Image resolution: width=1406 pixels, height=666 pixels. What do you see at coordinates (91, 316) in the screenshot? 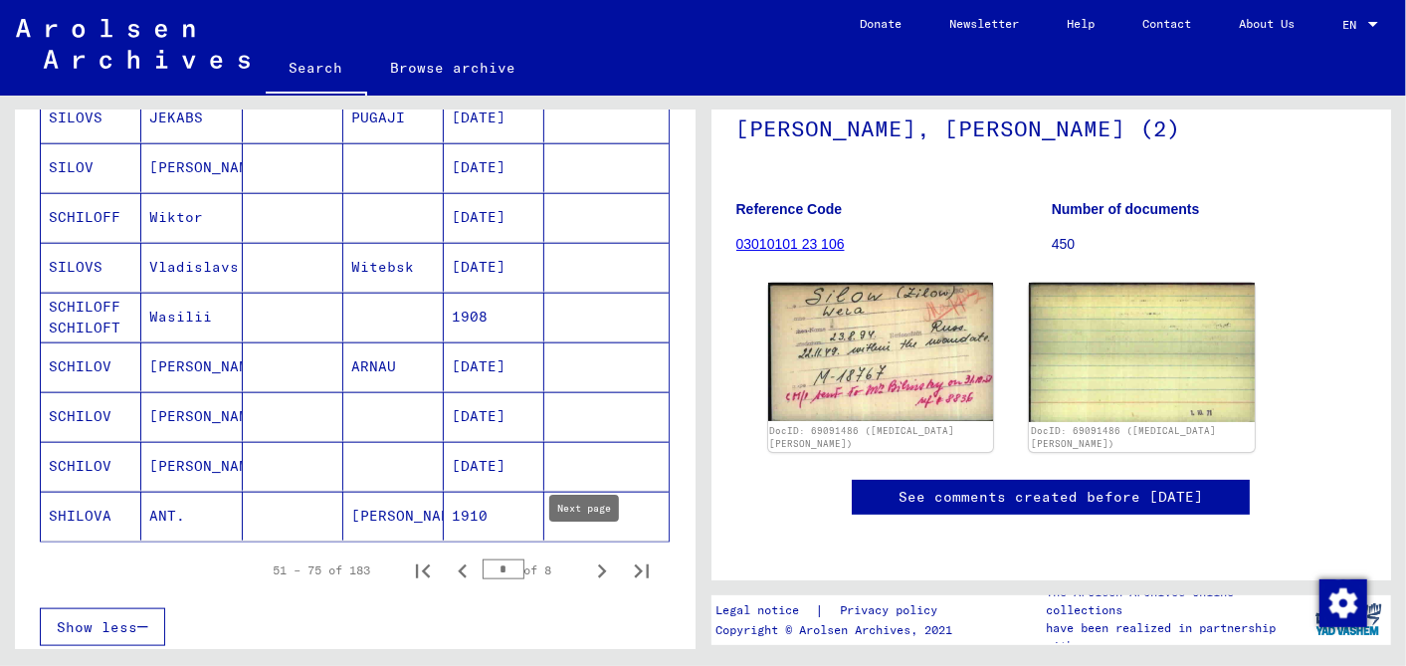
I see `mat-cell: SCHILOFF SCHILOFT` at bounding box center [91, 316].